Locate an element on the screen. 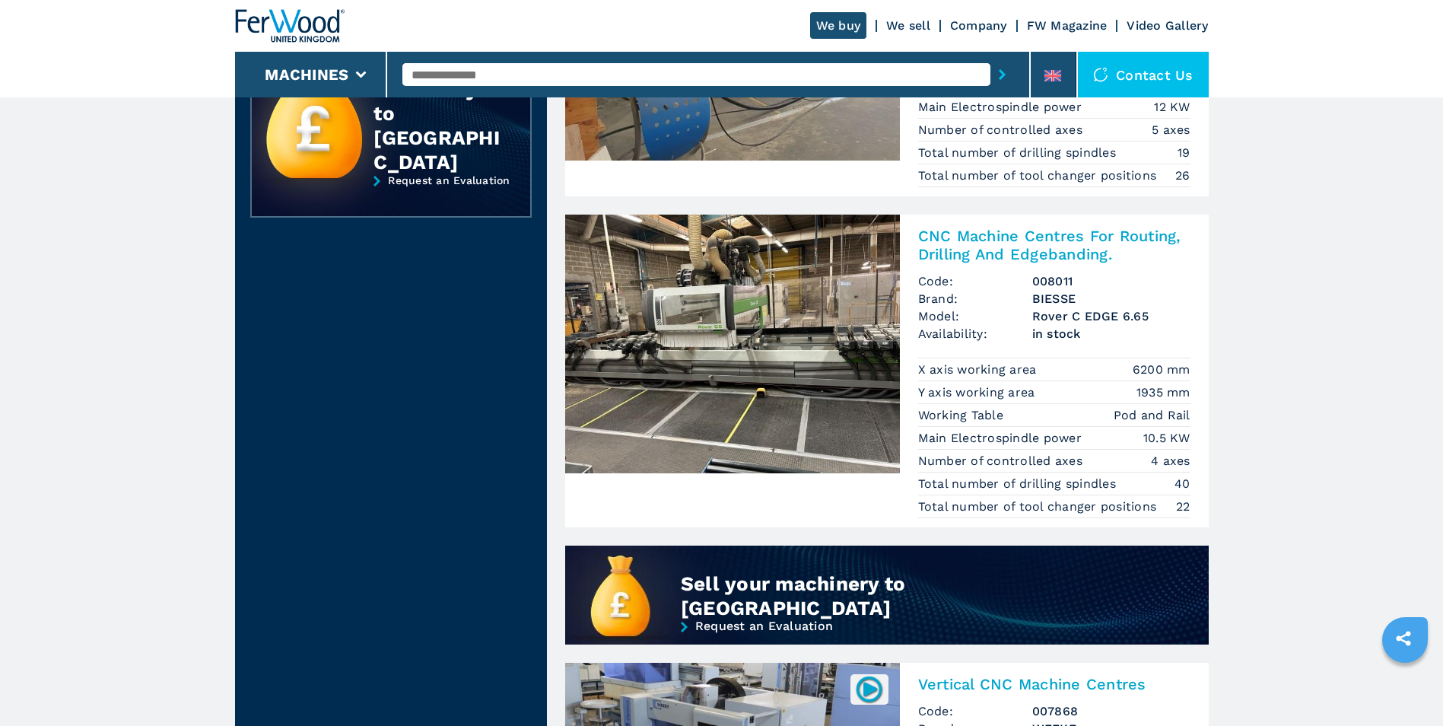 The width and height of the screenshot is (1443, 726). em: 40 is located at coordinates (1182, 483).